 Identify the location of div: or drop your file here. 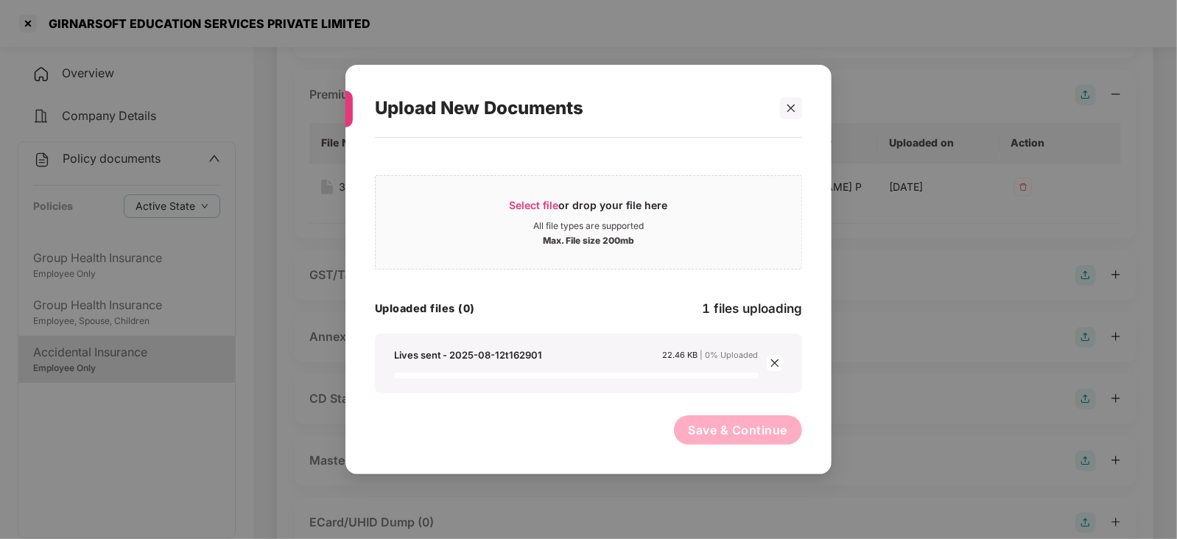
(589, 209).